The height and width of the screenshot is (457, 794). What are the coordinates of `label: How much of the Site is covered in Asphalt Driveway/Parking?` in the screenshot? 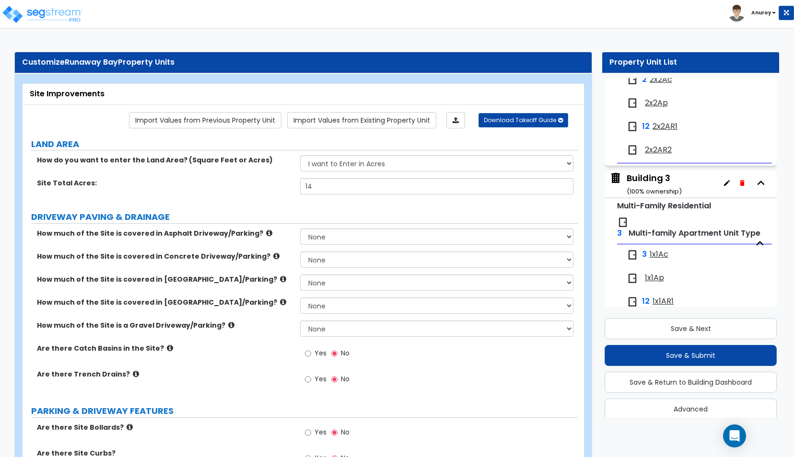 It's located at (165, 233).